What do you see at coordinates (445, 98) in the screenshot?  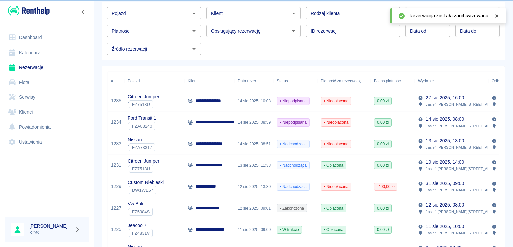 I see `p: 27 sie 2025, 16:00` at bounding box center [445, 98].